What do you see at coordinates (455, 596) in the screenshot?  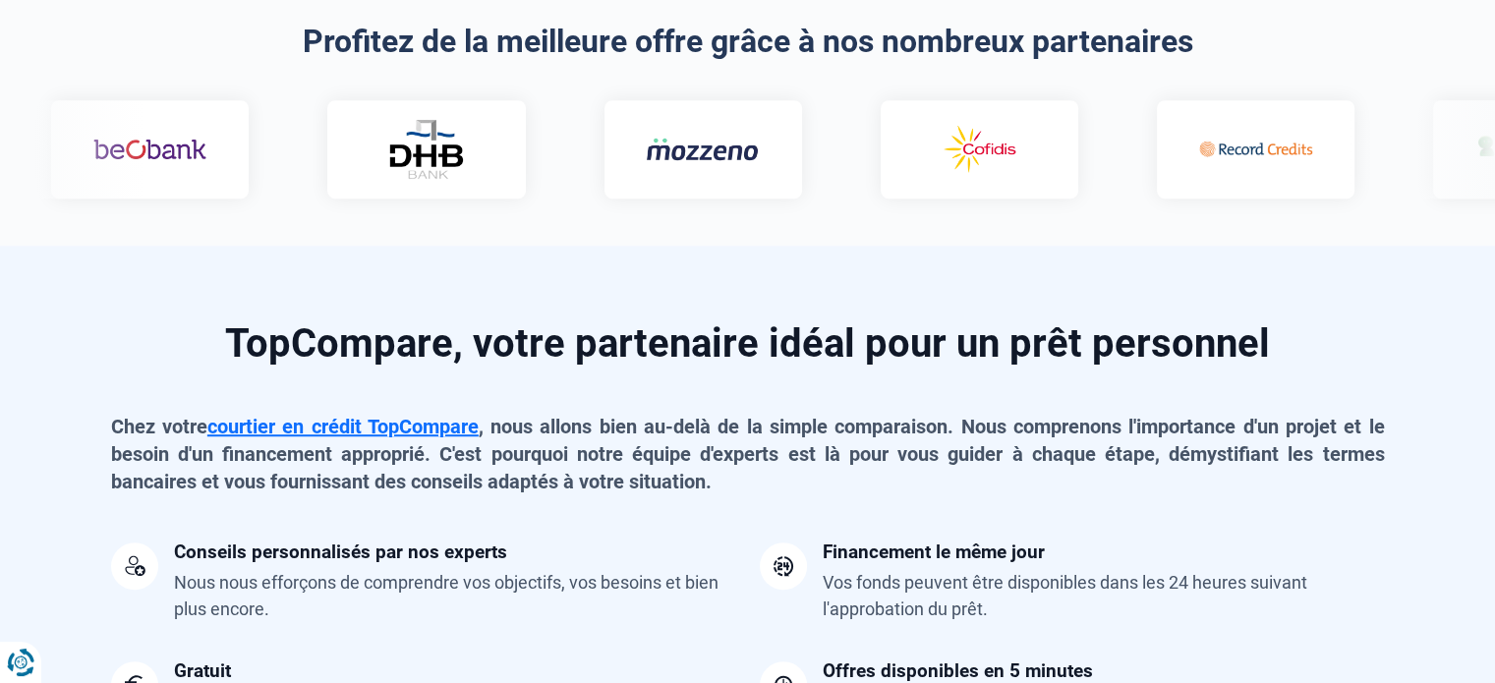 I see `div: Nous nous efforçons de comprendre vos objectifs, vos besoins et bien plus encore.` at bounding box center [455, 596].